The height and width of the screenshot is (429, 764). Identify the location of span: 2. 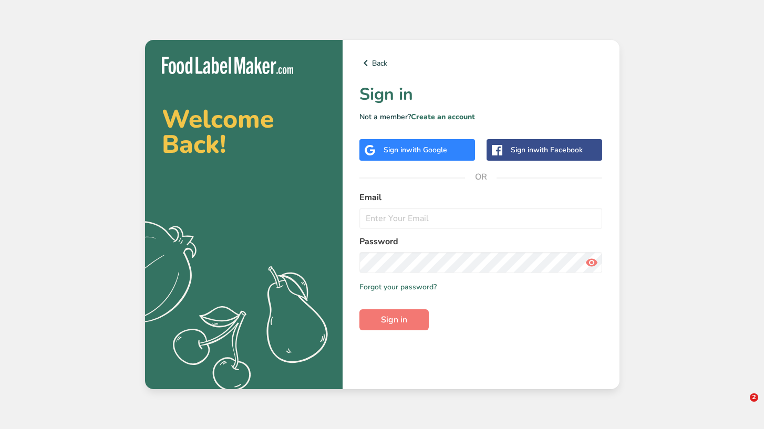
(754, 398).